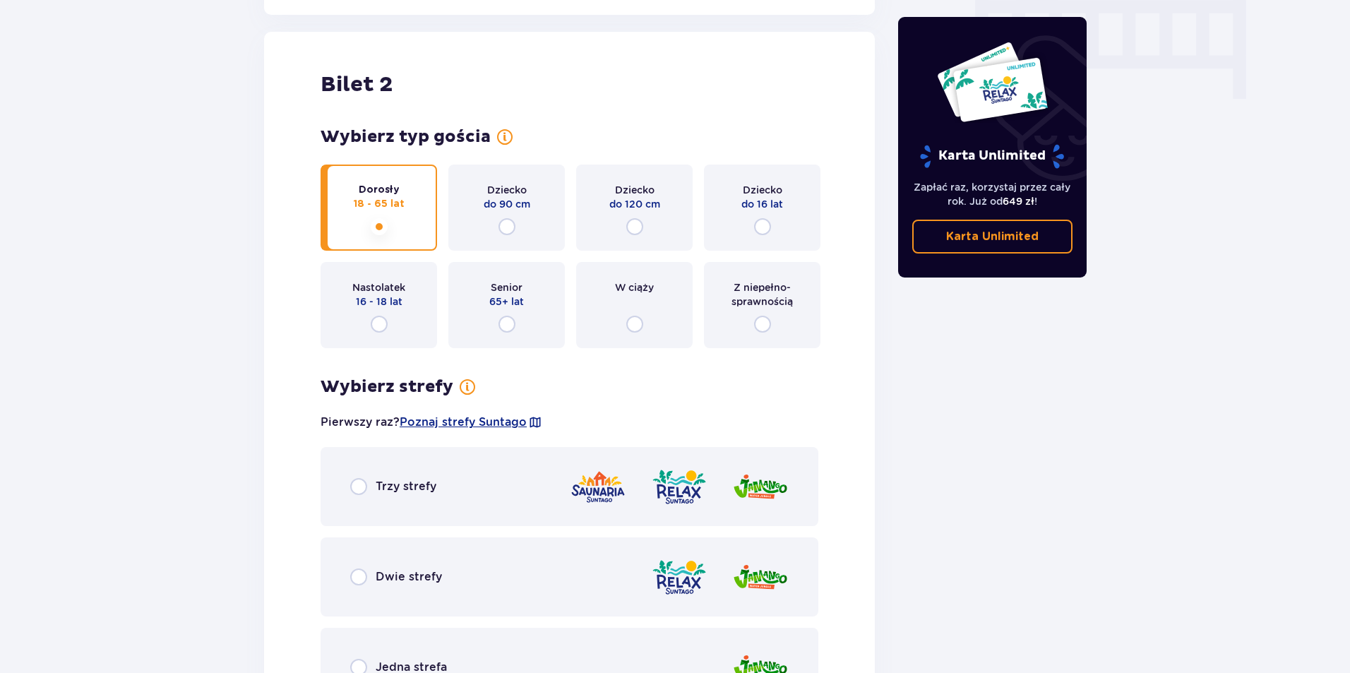 This screenshot has width=1350, height=673. I want to click on h3: Wybierz typ gościa, so click(405, 137).